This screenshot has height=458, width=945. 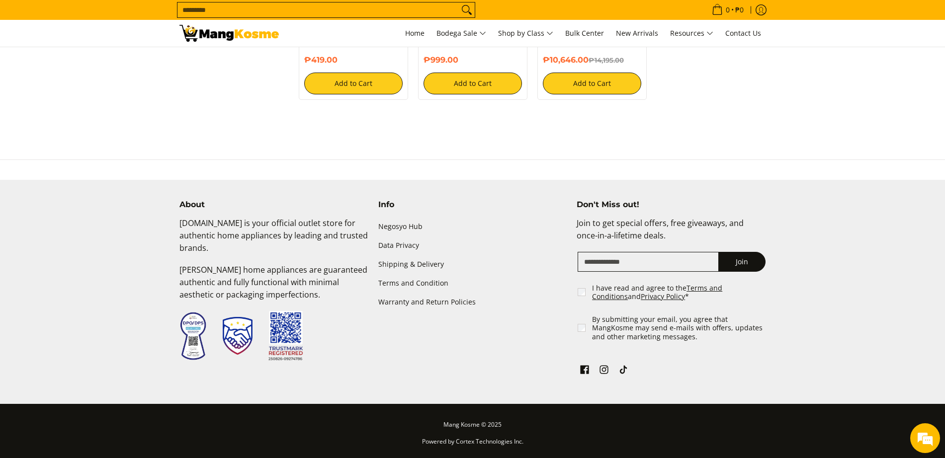 I want to click on div: Chat with us now, so click(x=109, y=62).